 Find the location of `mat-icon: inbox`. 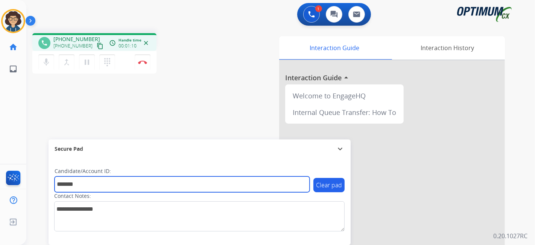

mat-icon: inbox is located at coordinates (13, 69).